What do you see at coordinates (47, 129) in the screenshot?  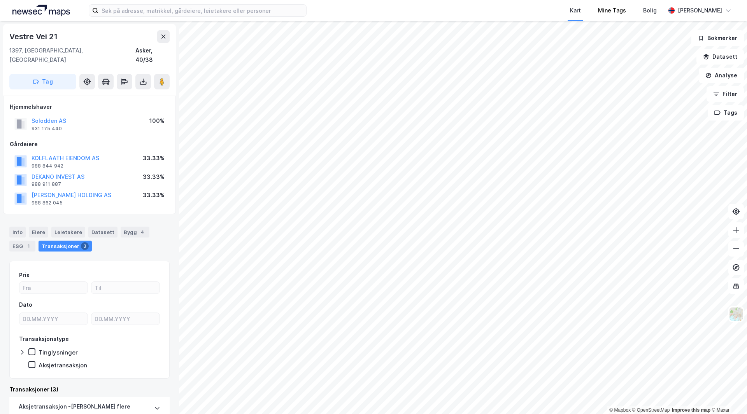 I see `div: 931 175 440` at bounding box center [47, 129].